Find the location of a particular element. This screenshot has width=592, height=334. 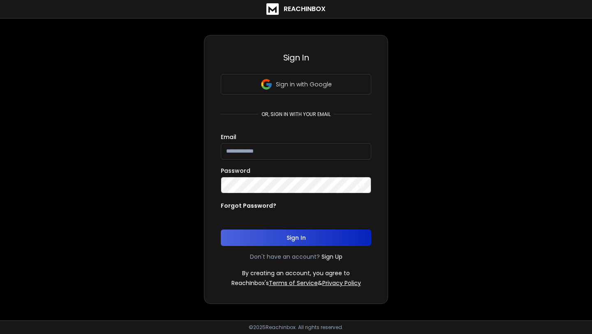

p: Sign in with Google is located at coordinates (304, 84).